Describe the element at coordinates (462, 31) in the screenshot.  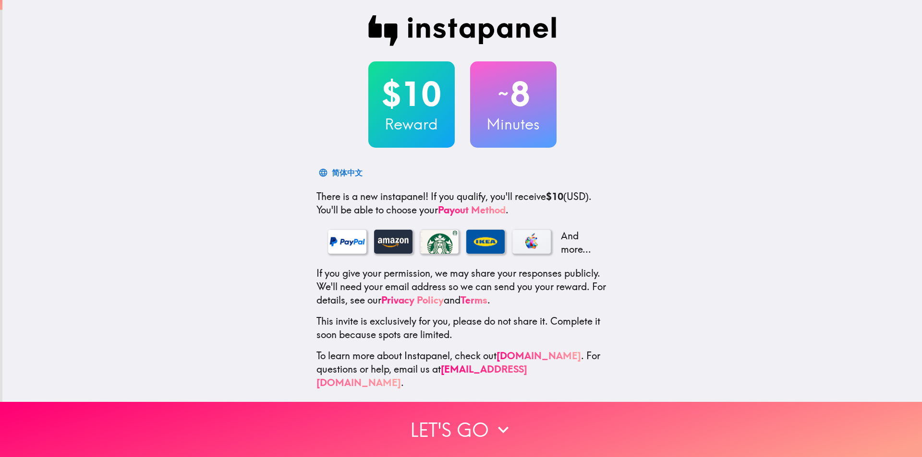
I see `img: Instapanel` at that location.